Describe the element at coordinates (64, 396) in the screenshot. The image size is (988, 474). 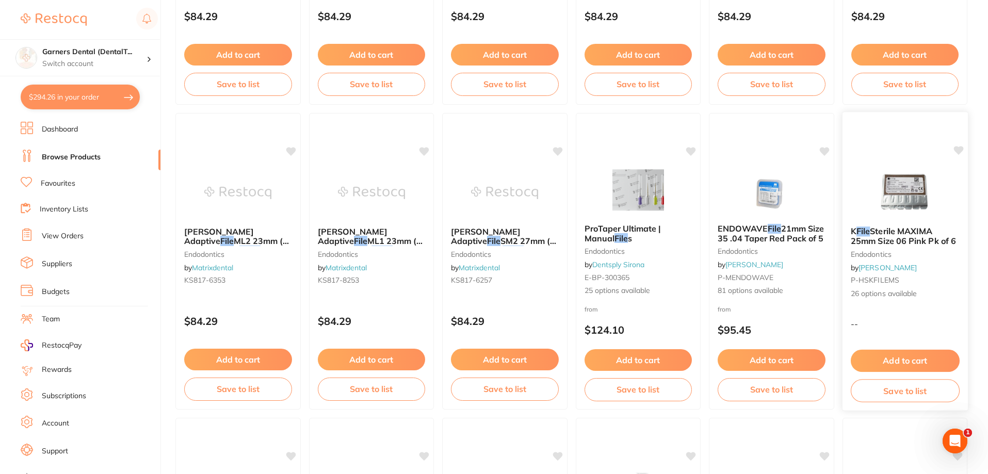
I see `a: Subscriptions` at that location.